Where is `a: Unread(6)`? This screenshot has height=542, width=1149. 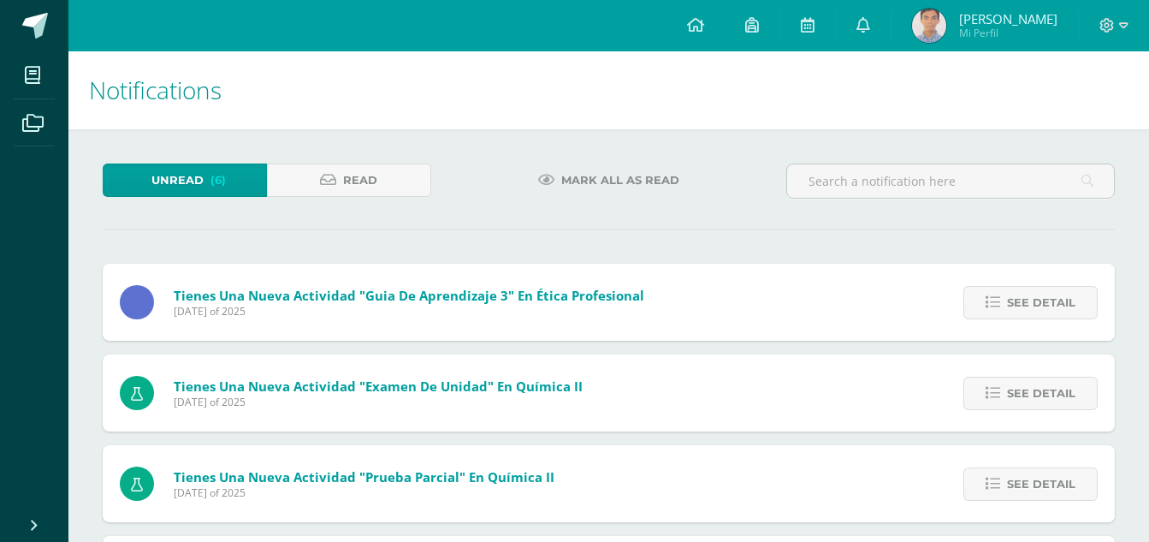 a: Unread(6) is located at coordinates (185, 180).